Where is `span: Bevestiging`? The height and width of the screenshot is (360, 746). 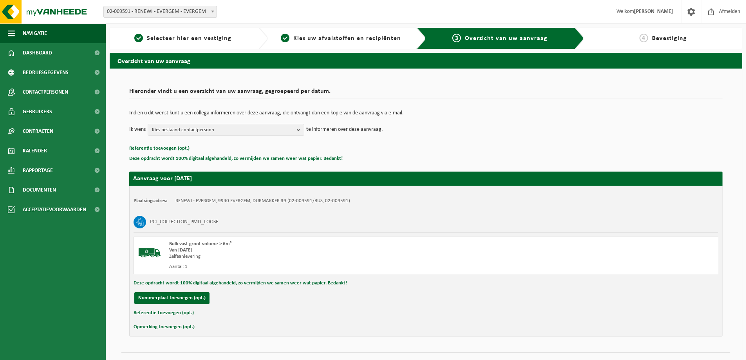 span: Bevestiging is located at coordinates (669, 38).